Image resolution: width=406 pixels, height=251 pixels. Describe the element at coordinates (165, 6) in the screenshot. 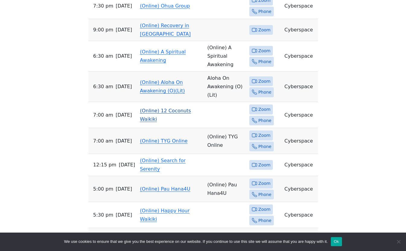

I see `a: (Online) Ohua Group` at that location.